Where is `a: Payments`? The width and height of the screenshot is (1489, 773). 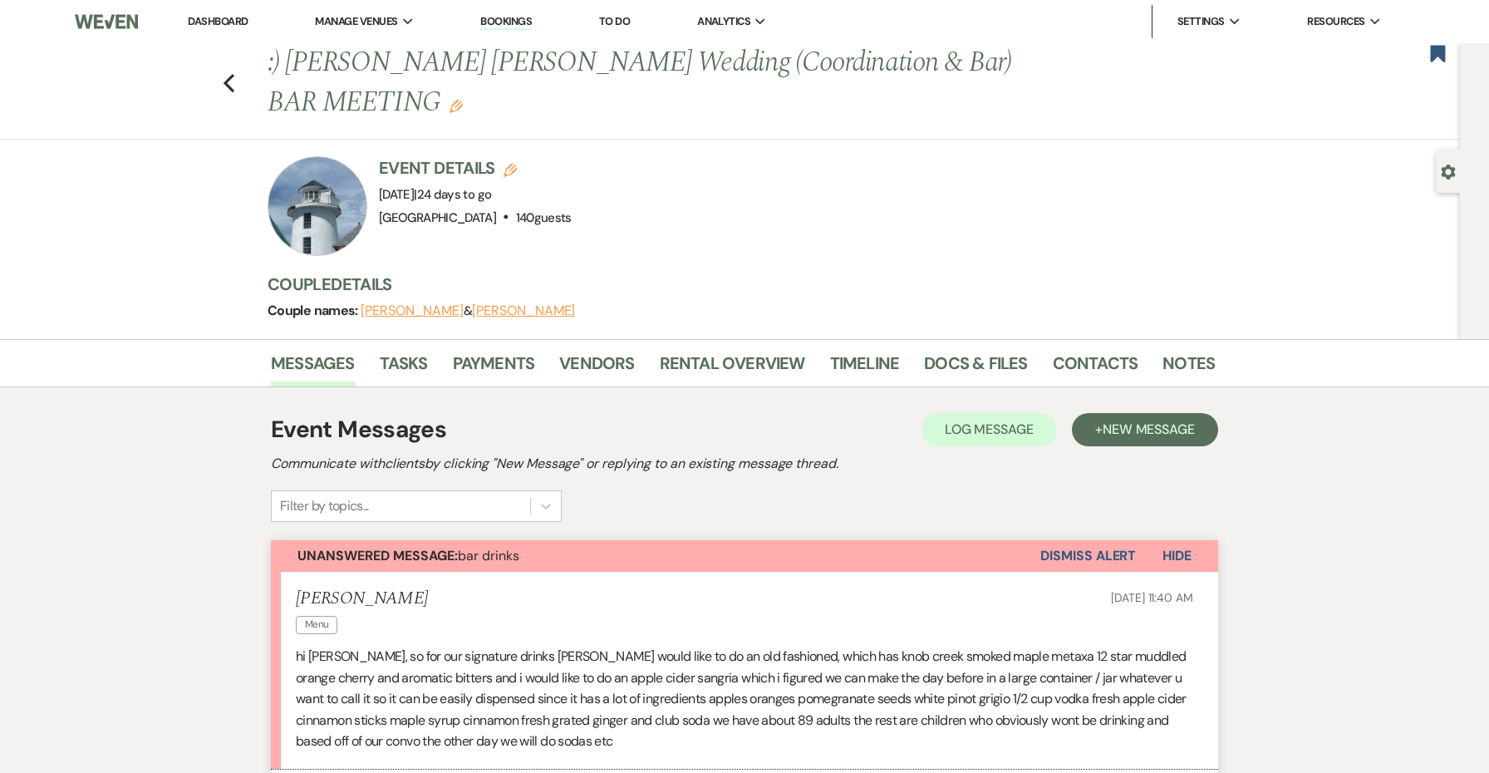 a: Payments is located at coordinates (494, 368).